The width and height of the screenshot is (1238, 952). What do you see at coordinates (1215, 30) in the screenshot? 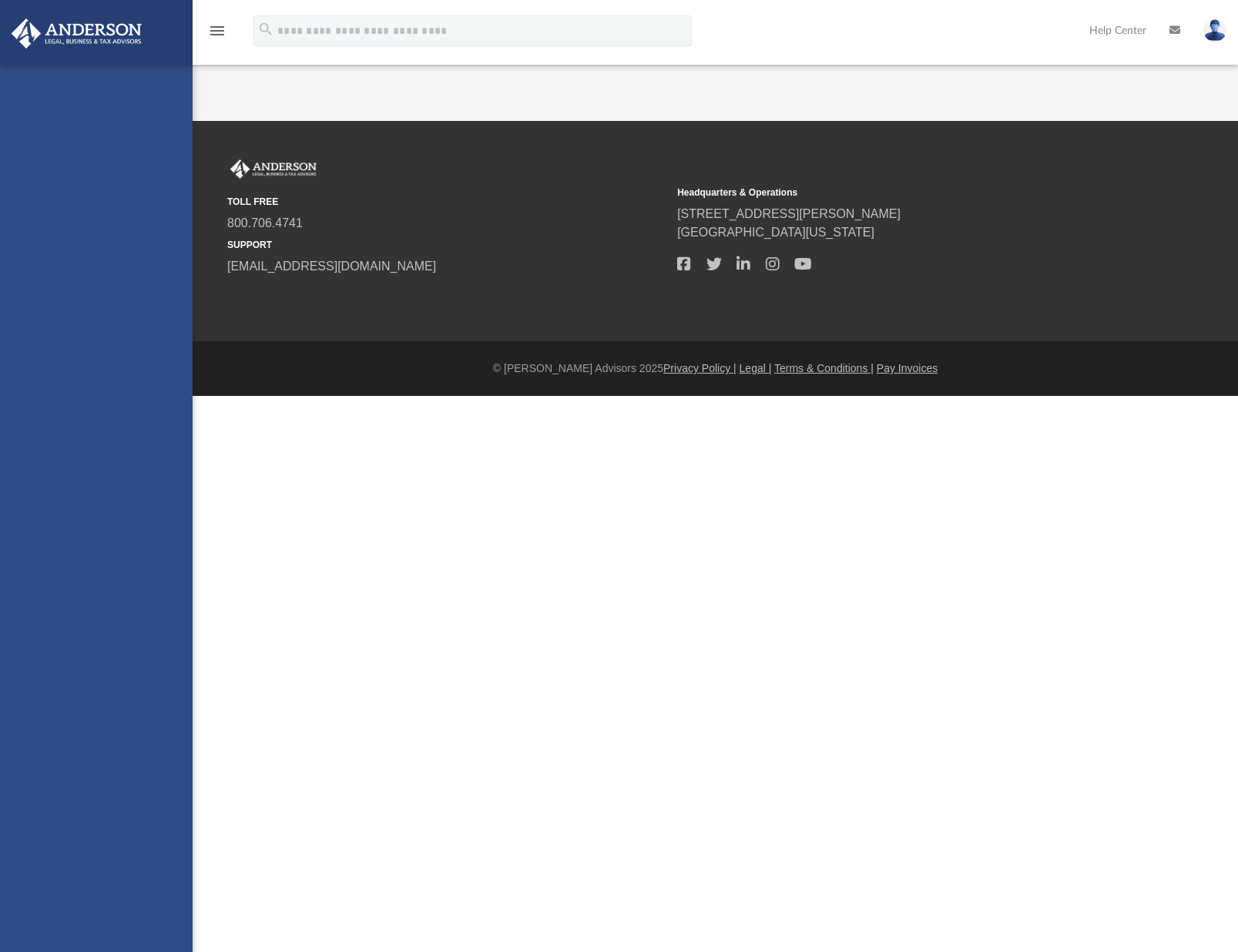
I see `img: User Pic` at bounding box center [1215, 30].